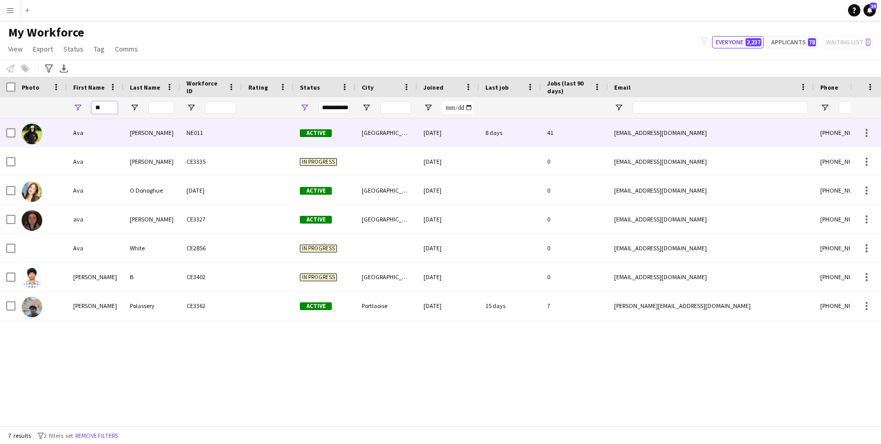 Image resolution: width=881 pixels, height=444 pixels. I want to click on div: CE3335, so click(211, 161).